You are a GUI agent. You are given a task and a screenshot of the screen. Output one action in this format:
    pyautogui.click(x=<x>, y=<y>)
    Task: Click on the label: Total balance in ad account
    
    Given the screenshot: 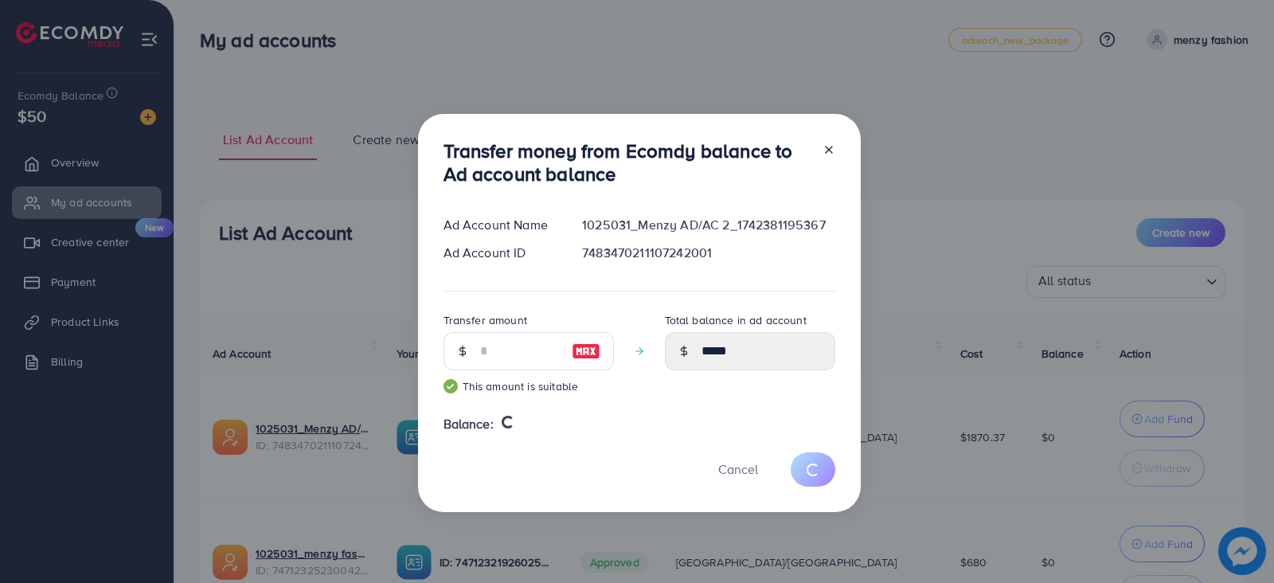 What is the action you would take?
    pyautogui.click(x=736, y=320)
    